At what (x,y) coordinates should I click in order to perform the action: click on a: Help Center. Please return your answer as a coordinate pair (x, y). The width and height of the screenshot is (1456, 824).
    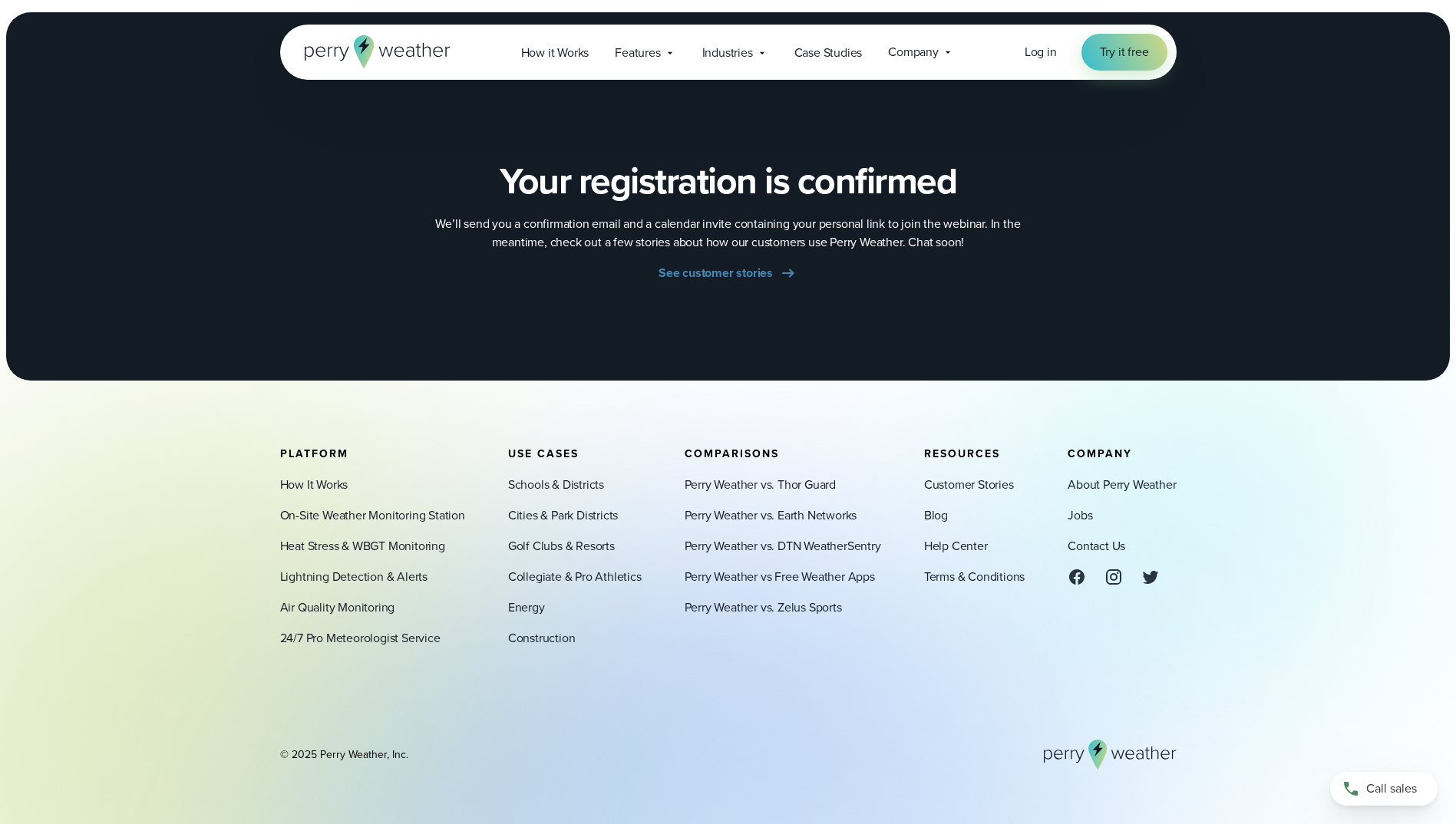
    Looking at the image, I should click on (955, 547).